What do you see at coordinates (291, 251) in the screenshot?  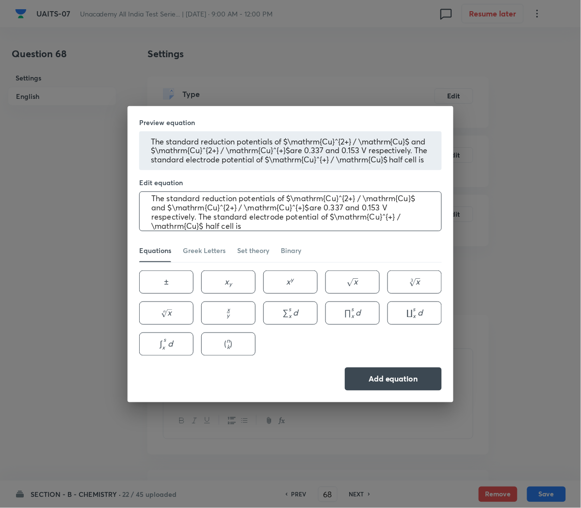 I see `div: Binary` at bounding box center [291, 251].